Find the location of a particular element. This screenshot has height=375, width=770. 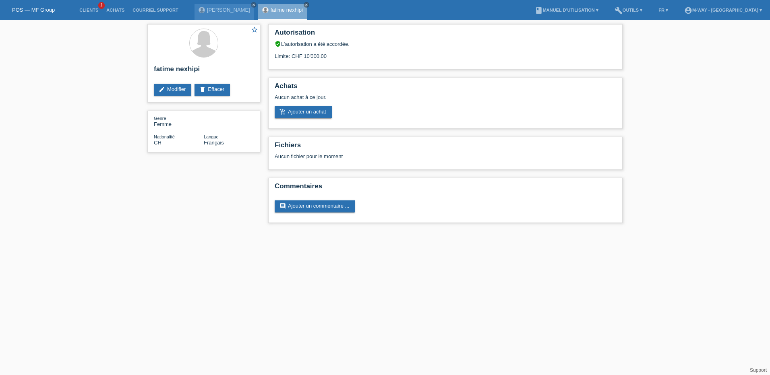

h2: Achats is located at coordinates (445, 88).